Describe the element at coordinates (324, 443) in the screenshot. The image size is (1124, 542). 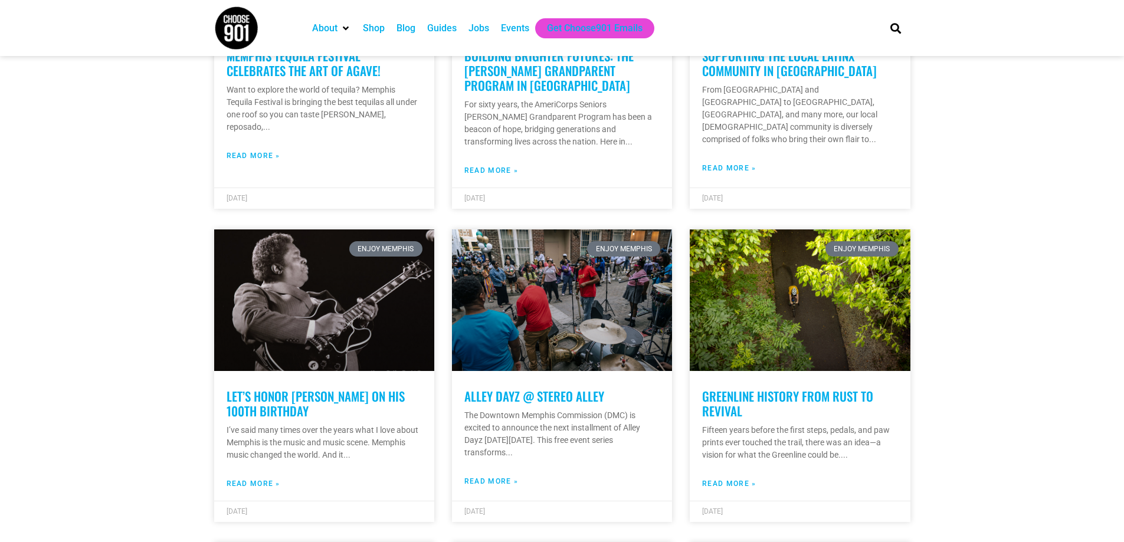
I see `p: I’ve said many times over the years what I love about Memphis is the music and music scene. Memph...` at that location.